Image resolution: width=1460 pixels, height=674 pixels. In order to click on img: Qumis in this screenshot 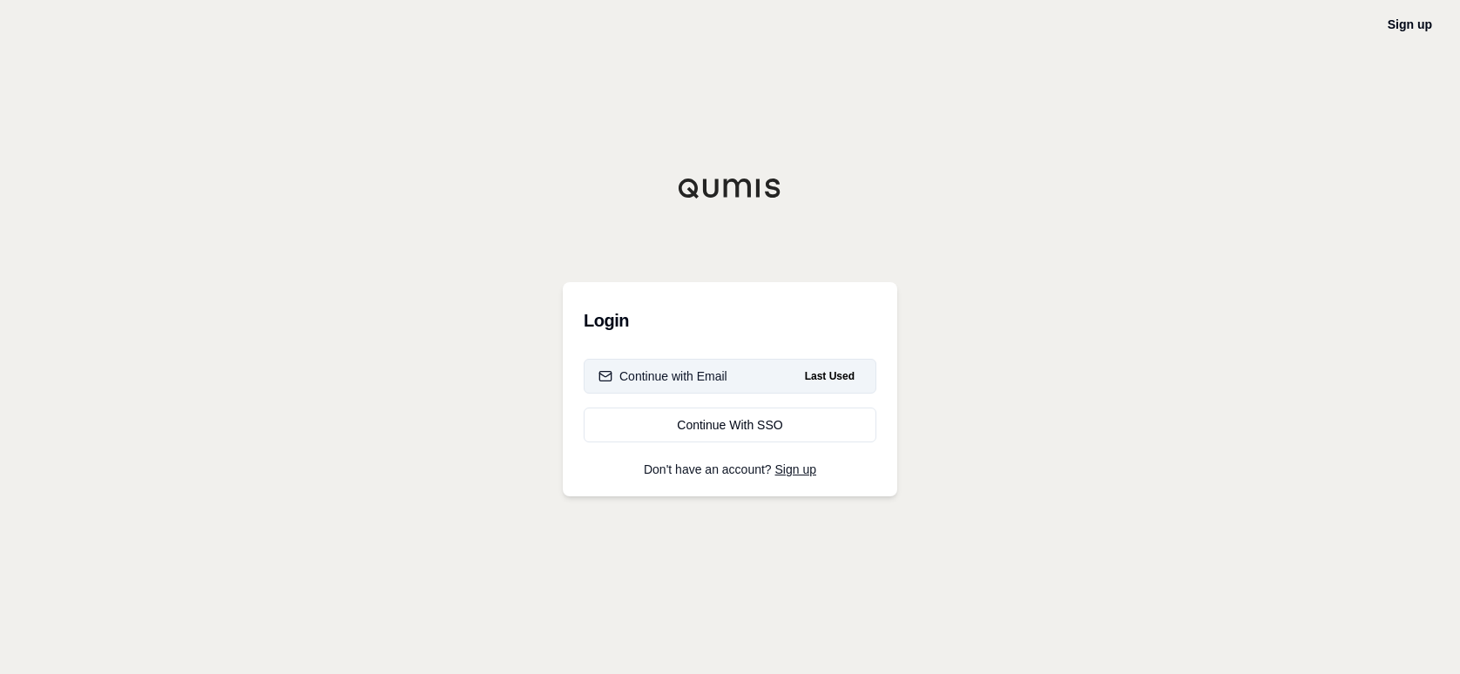, I will do `click(730, 188)`.